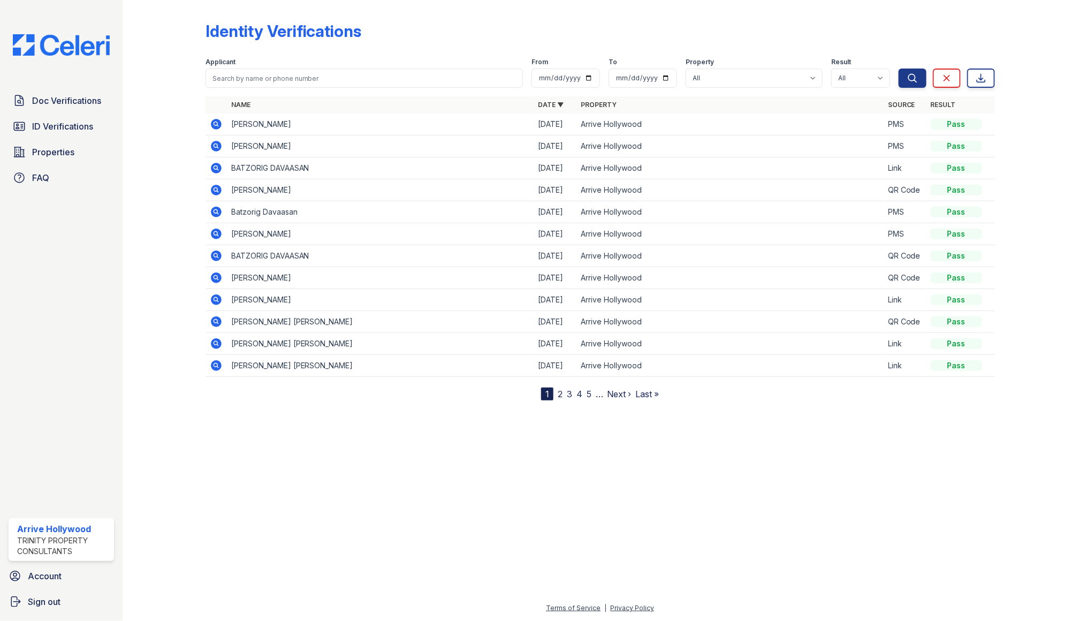  Describe the element at coordinates (560, 394) in the screenshot. I see `a: 2` at that location.